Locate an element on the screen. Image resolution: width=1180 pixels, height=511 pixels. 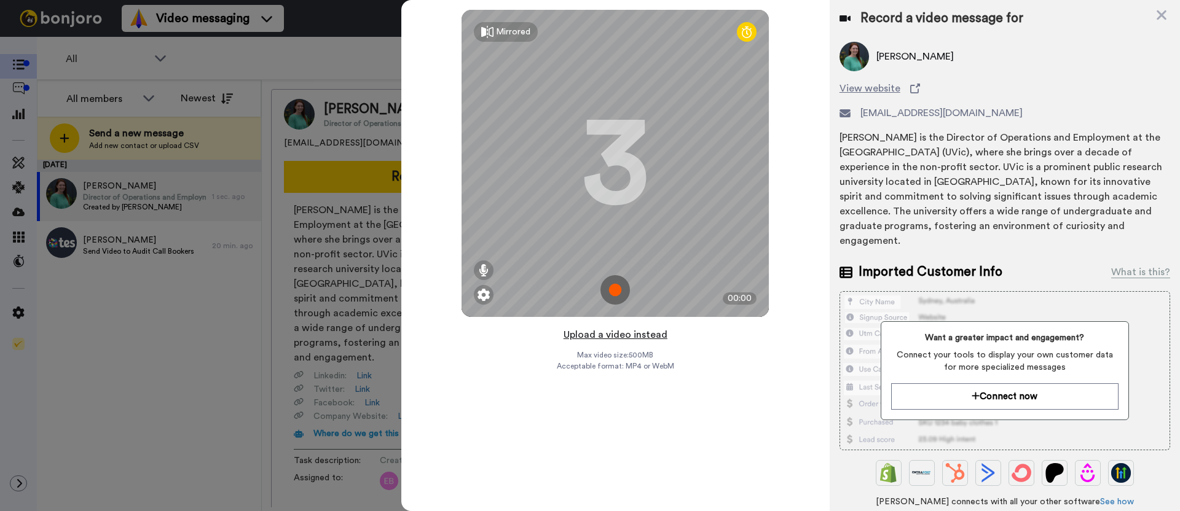
img: Hubspot is located at coordinates (955, 473).